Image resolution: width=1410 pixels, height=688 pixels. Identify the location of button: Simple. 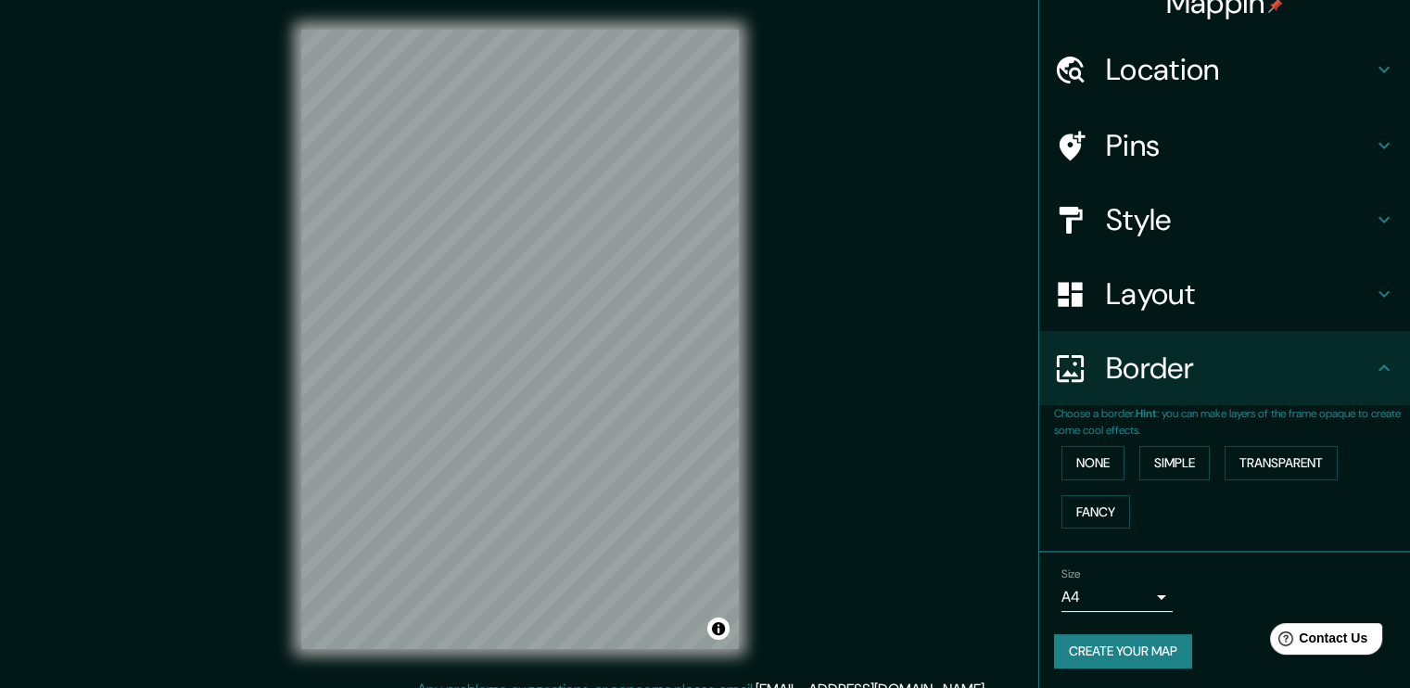
(1174, 462).